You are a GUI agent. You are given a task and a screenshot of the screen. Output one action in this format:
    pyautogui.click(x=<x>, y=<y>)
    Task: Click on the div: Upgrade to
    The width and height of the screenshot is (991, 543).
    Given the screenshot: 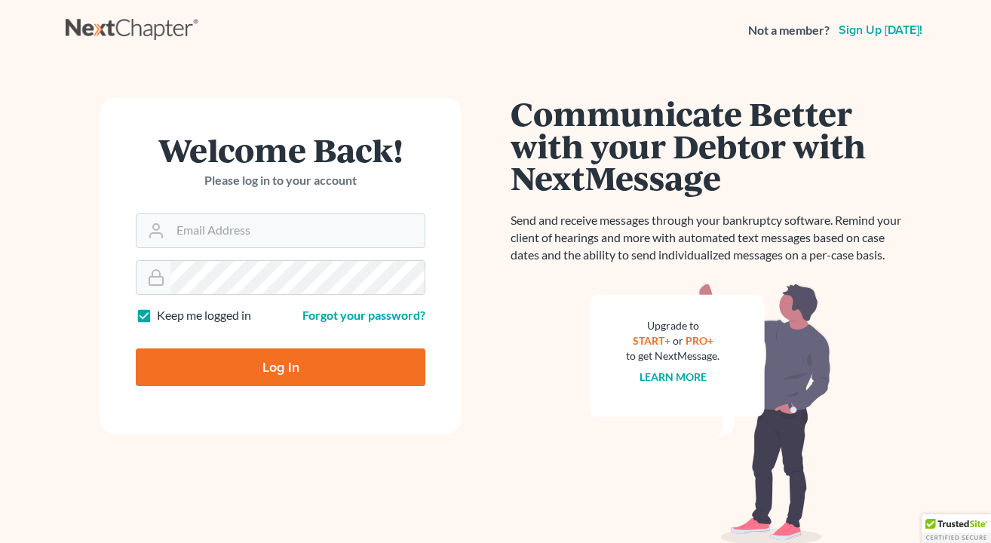 What is the action you would take?
    pyautogui.click(x=673, y=326)
    